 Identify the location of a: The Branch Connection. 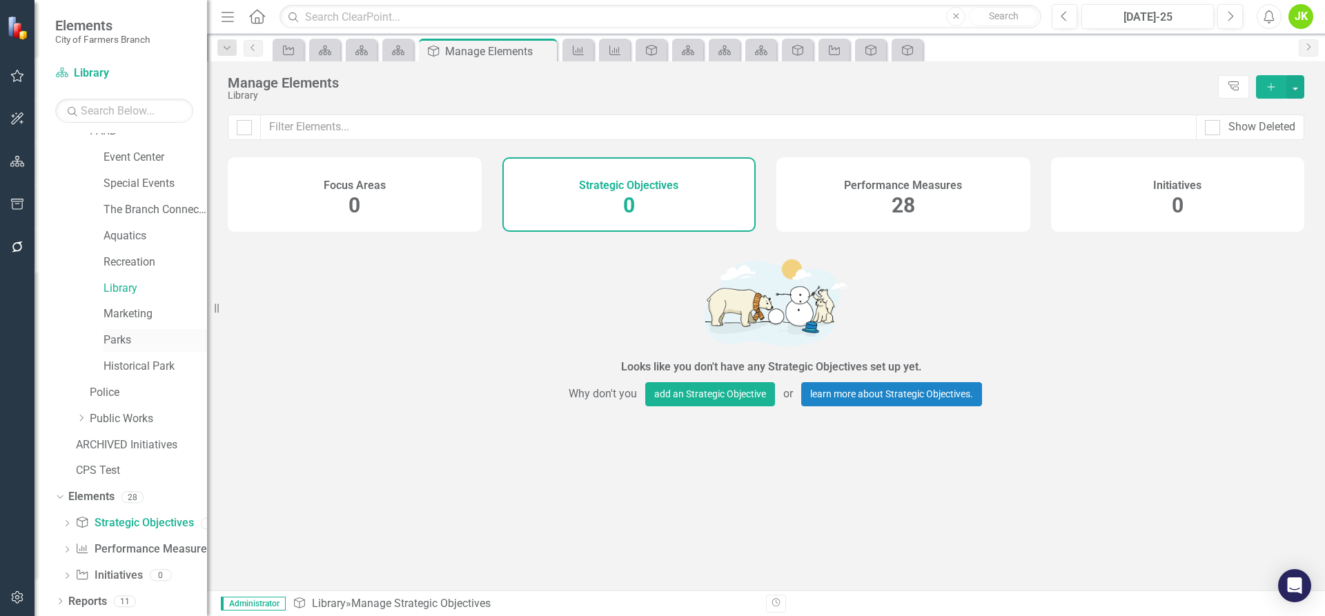
(155, 210).